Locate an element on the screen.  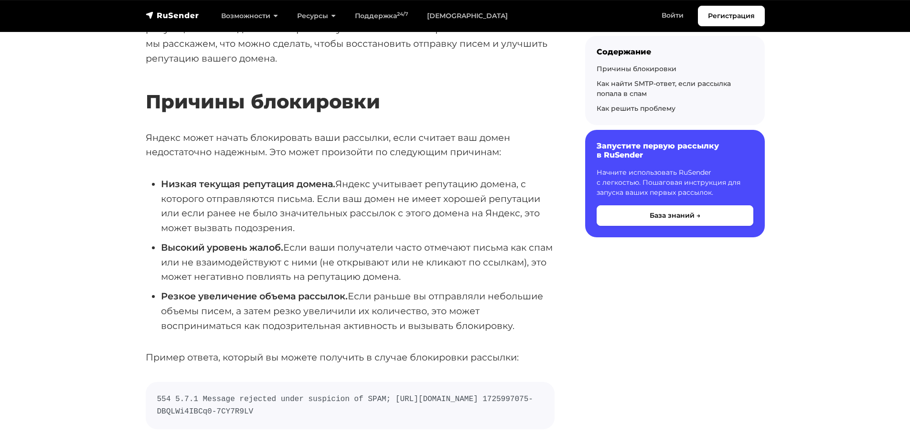
strong: Низкая текущая репутация домена. is located at coordinates (248, 184).